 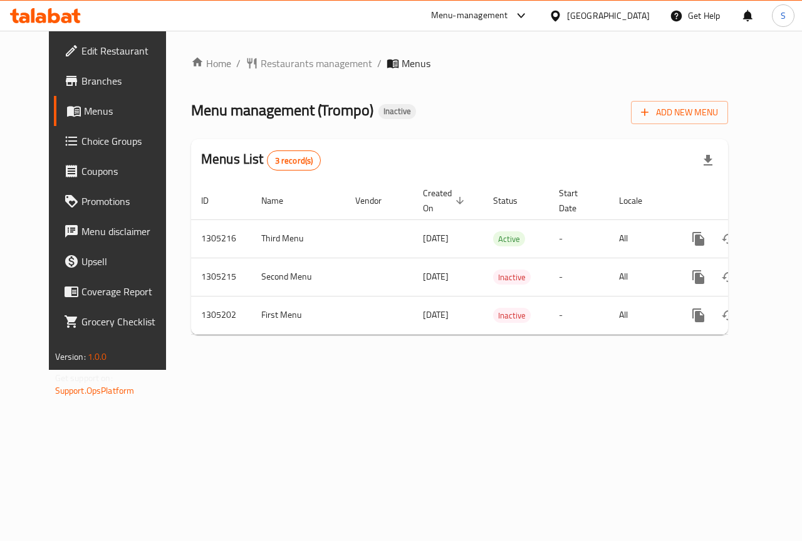 What do you see at coordinates (95, 391) in the screenshot?
I see `a: Support.OpsPlatform` at bounding box center [95, 391].